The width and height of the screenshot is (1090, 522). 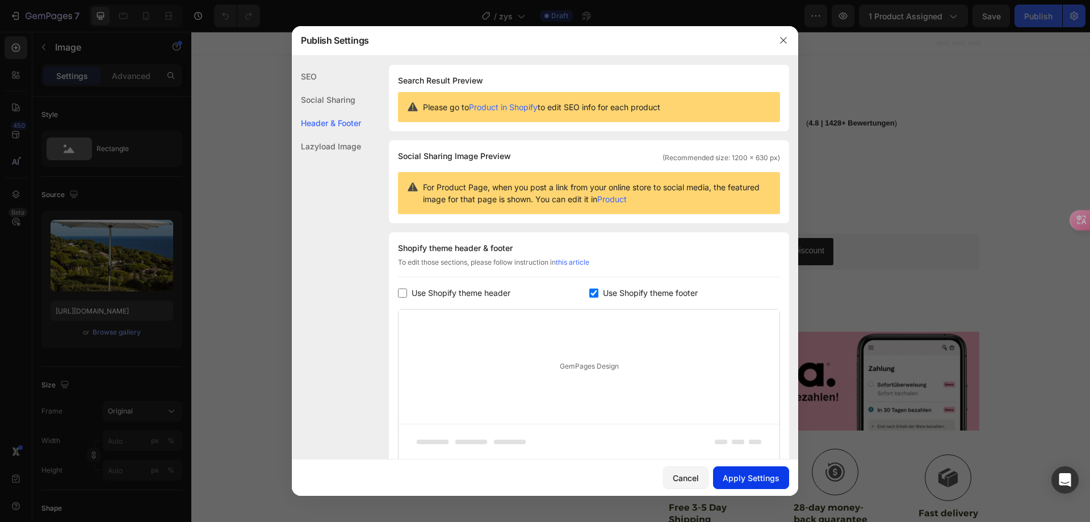 I want to click on div: Social Sharing, so click(x=326, y=99).